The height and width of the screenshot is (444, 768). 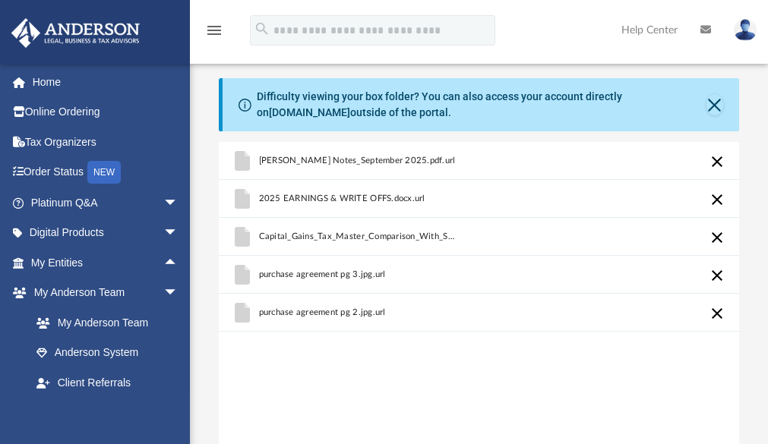 What do you see at coordinates (106, 112) in the screenshot?
I see `a: Online Ordering` at bounding box center [106, 112].